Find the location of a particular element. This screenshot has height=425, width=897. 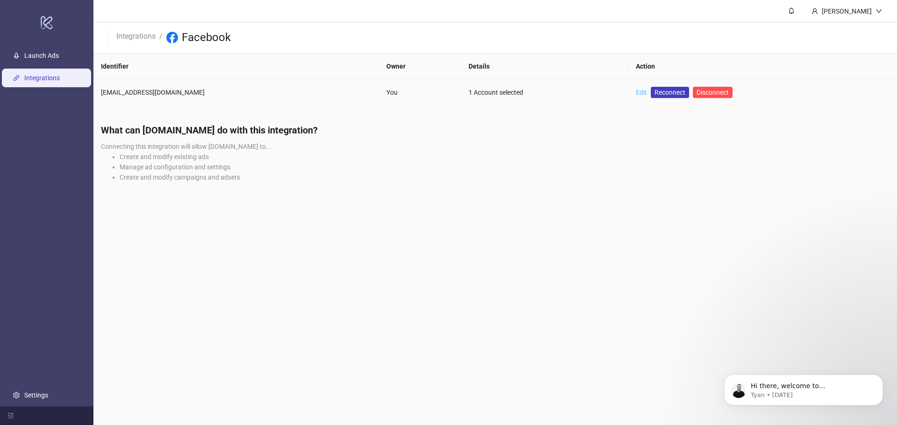

span: user is located at coordinates (814, 11).